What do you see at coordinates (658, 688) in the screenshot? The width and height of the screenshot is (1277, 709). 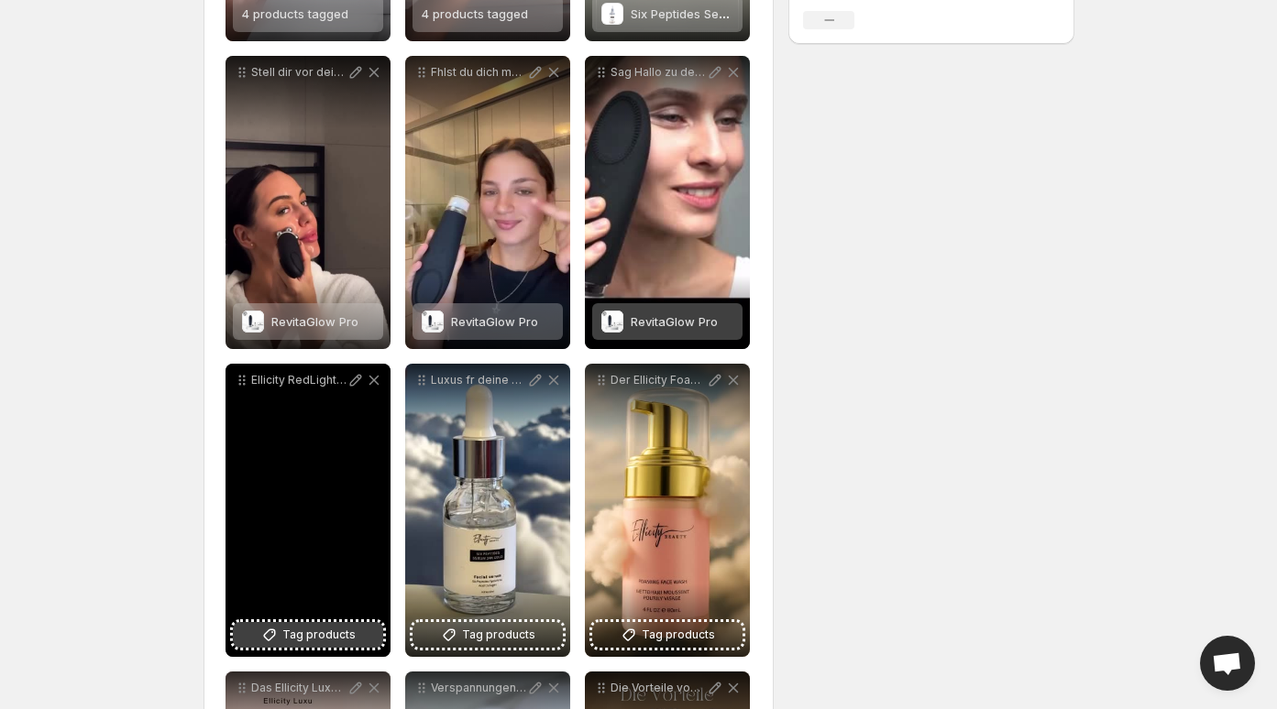 I see `p: Die Vorteile von RevitaGlow Deine Haut verdient mehr als nur Pflege sie verdient Revitalisierung ...` at bounding box center [658, 688].